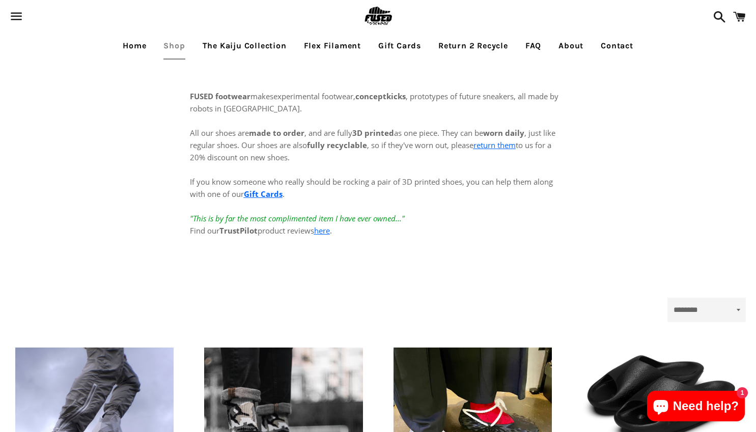 This screenshot has width=756, height=432. I want to click on a: The Kaiju Collection, so click(244, 46).